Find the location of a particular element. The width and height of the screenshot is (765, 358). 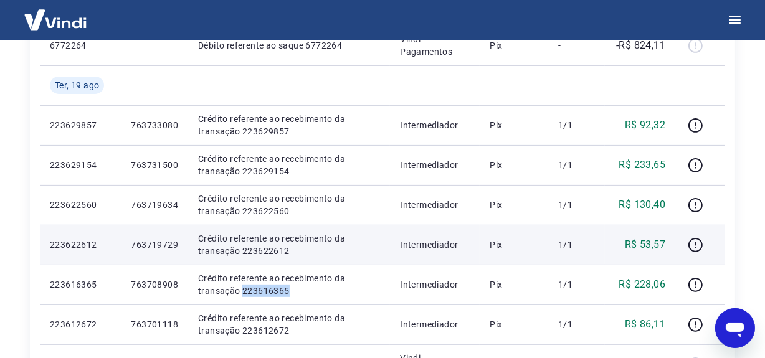

p: 223612672 is located at coordinates (80, 325).